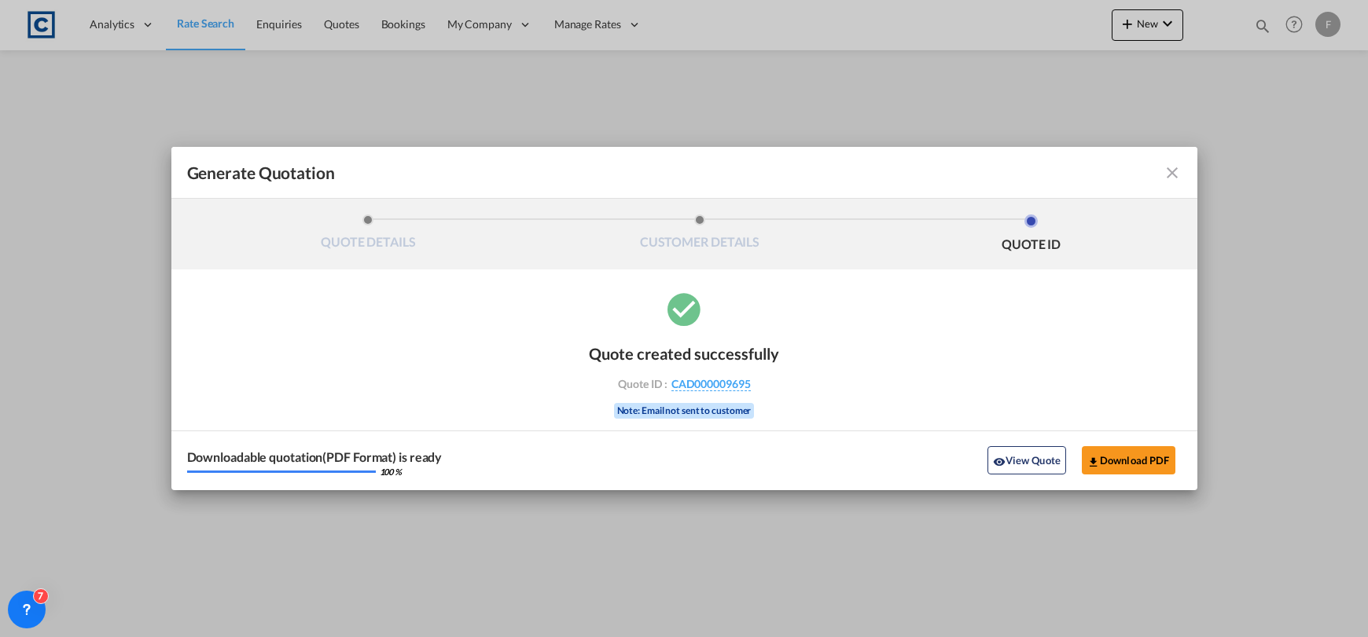 The height and width of the screenshot is (637, 1368). Describe the element at coordinates (314, 457) in the screenshot. I see `div: Downloadable quotation(PDF Format) is ready` at that location.